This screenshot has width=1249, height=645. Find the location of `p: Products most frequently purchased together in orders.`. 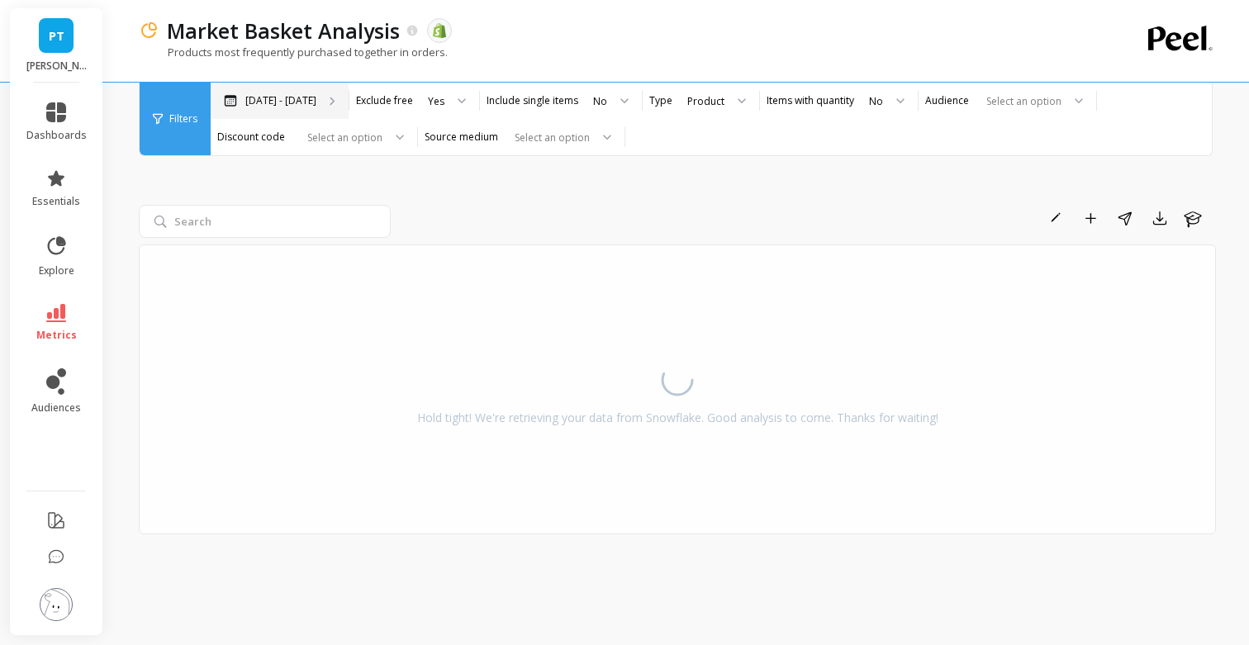

p: Products most frequently purchased together in orders. is located at coordinates (293, 52).